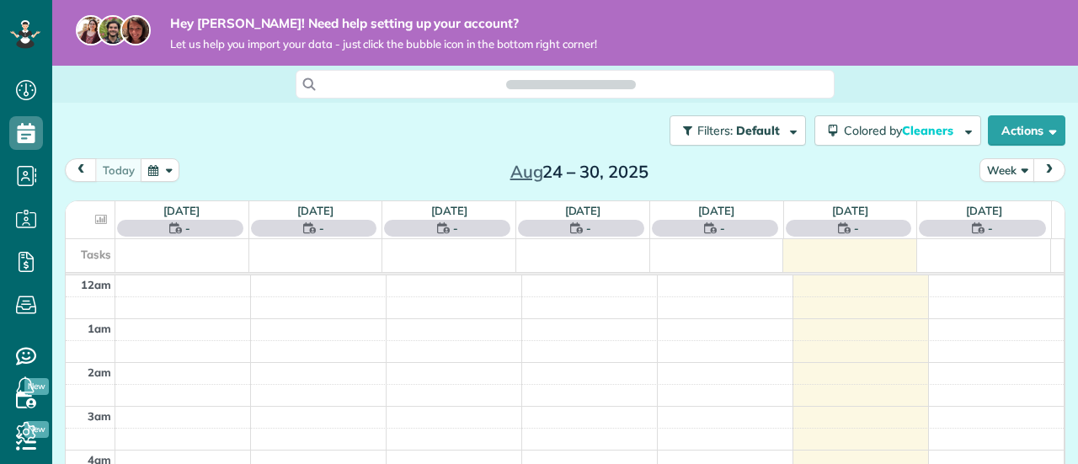  I want to click on span: 1am, so click(99, 328).